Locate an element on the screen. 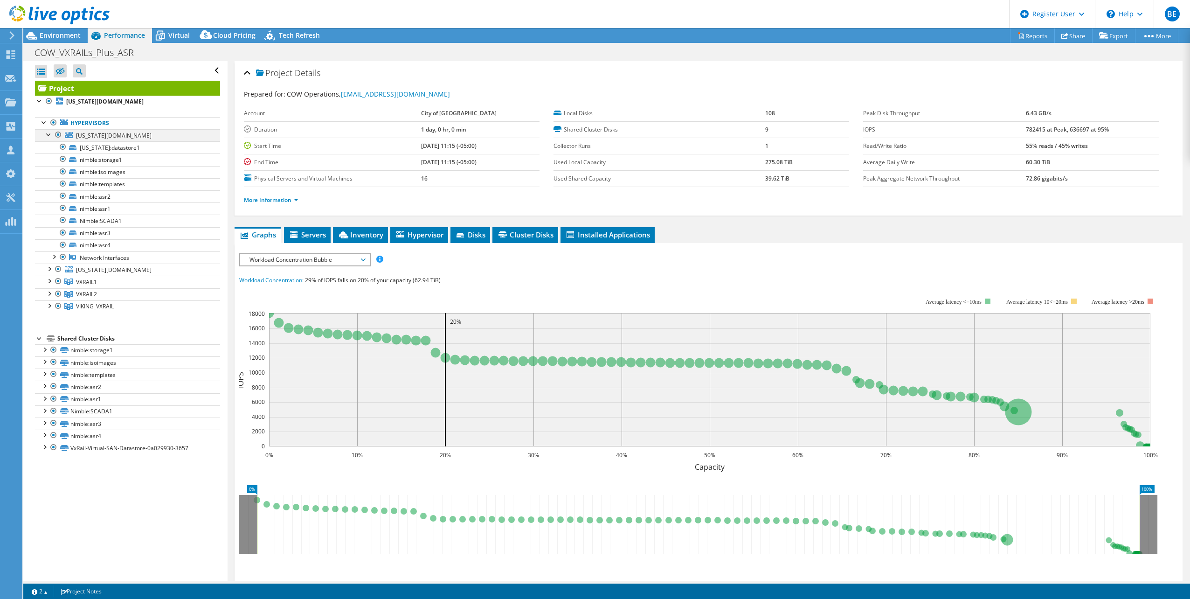 This screenshot has width=1190, height=599. text: 10% is located at coordinates (357, 454).